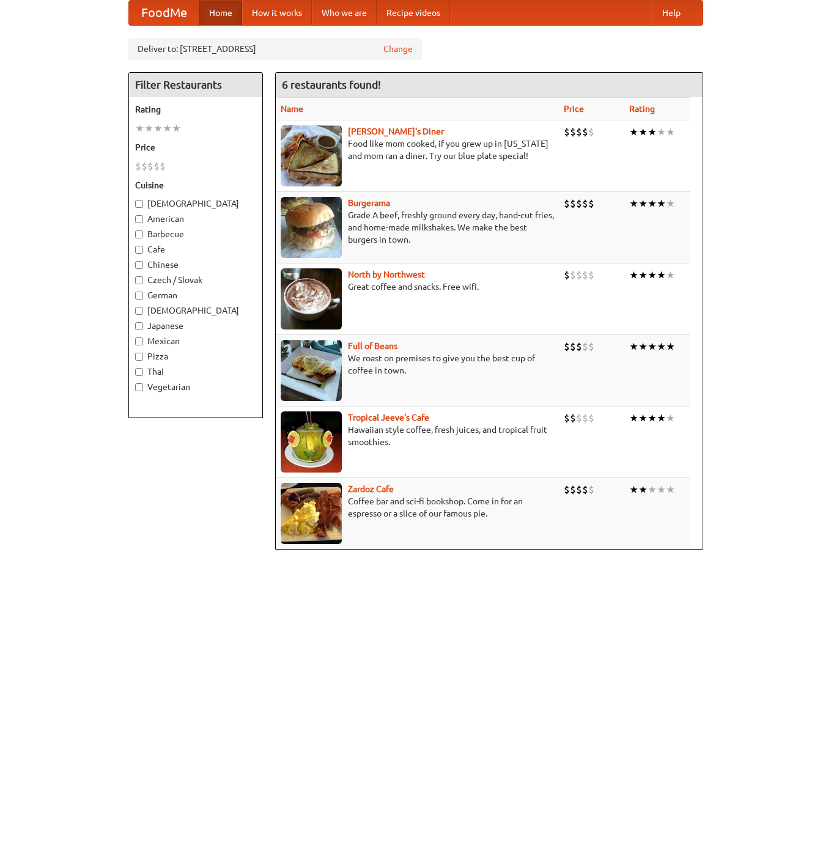 The image size is (831, 865). What do you see at coordinates (311, 299) in the screenshot?
I see `img: north.jpg` at bounding box center [311, 299].